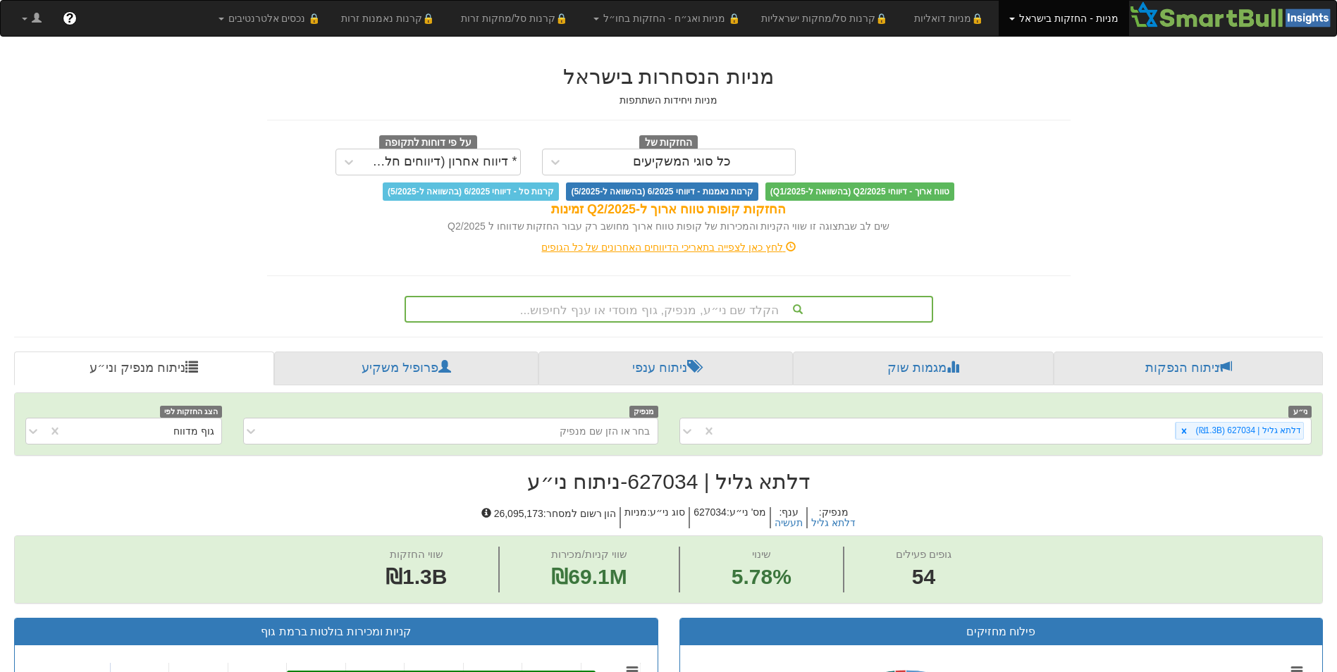 This screenshot has width=1337, height=672. I want to click on div: שים לב שבתצוגה זו שווי הקניות והמכירות של קופות טווח ארוך מחושב רק עבור החזקות שדווחו ל Q2/2025, so click(669, 226).